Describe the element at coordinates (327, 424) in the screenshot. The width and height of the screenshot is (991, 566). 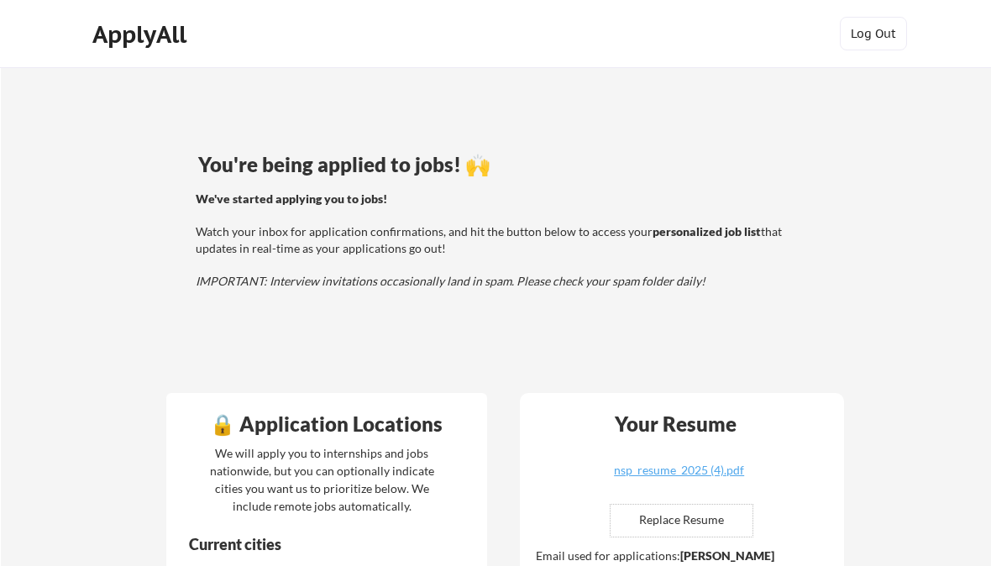
I see `div: 🔒 Application Locations` at that location.